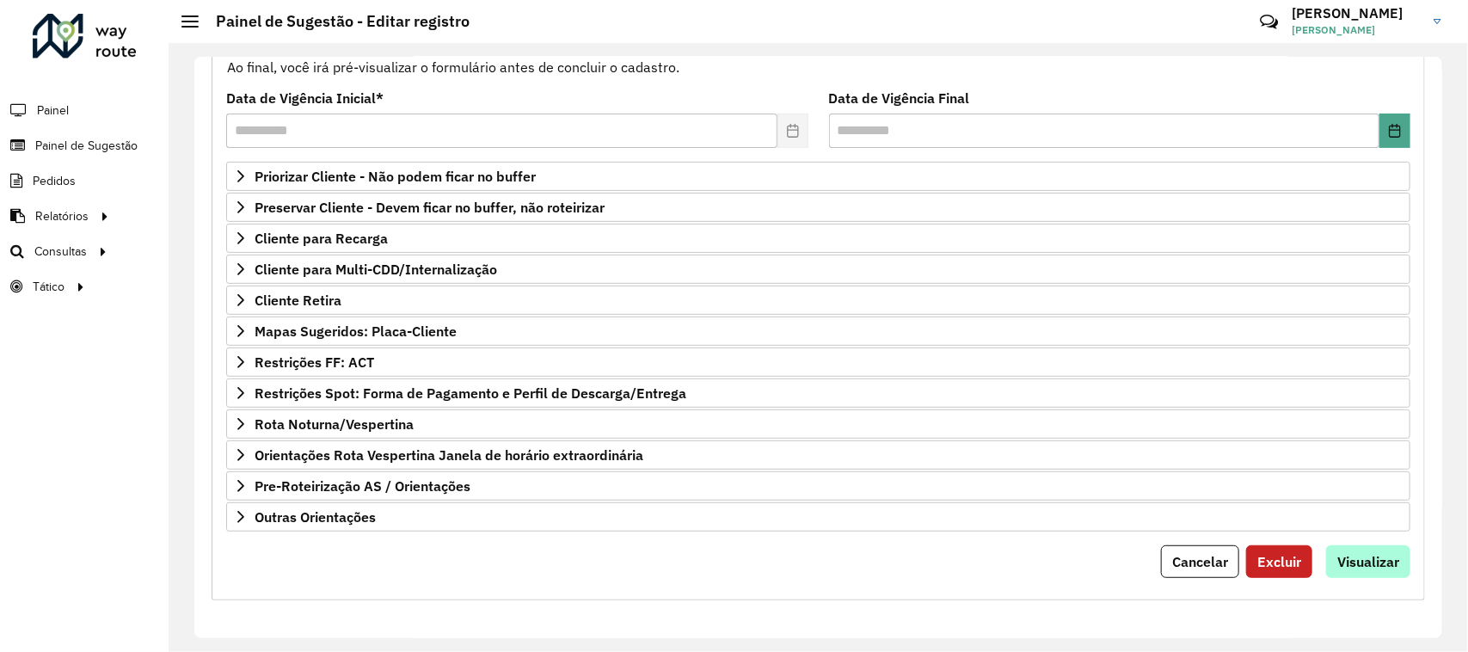 The height and width of the screenshot is (652, 1468). Describe the element at coordinates (1369, 562) in the screenshot. I see `span: Visualizar` at that location.